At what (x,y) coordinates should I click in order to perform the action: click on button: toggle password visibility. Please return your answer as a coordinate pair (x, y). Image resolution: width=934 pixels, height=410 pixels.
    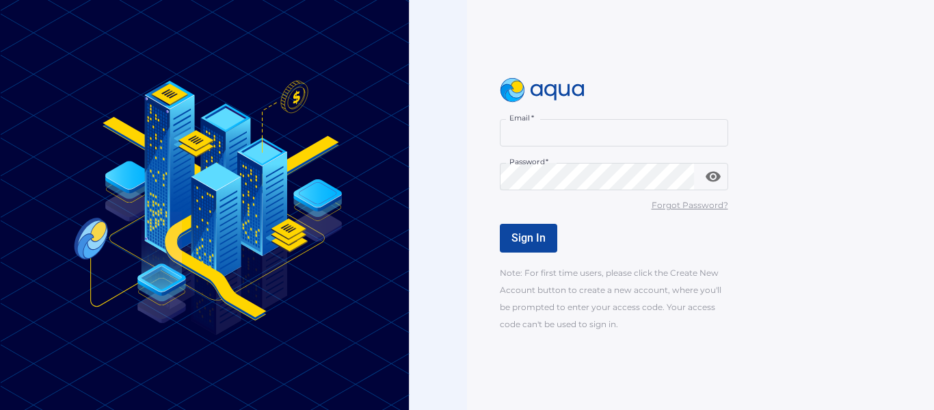
    Looking at the image, I should click on (713, 176).